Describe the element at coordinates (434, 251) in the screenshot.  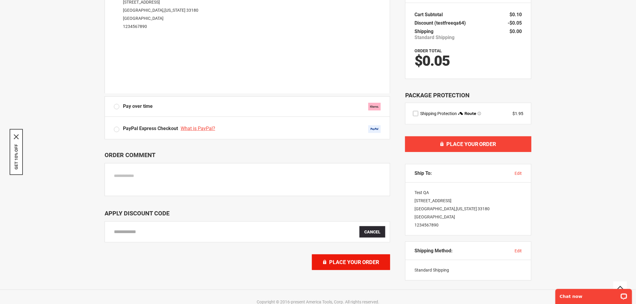
I see `span: Shipping Method:` at that location.